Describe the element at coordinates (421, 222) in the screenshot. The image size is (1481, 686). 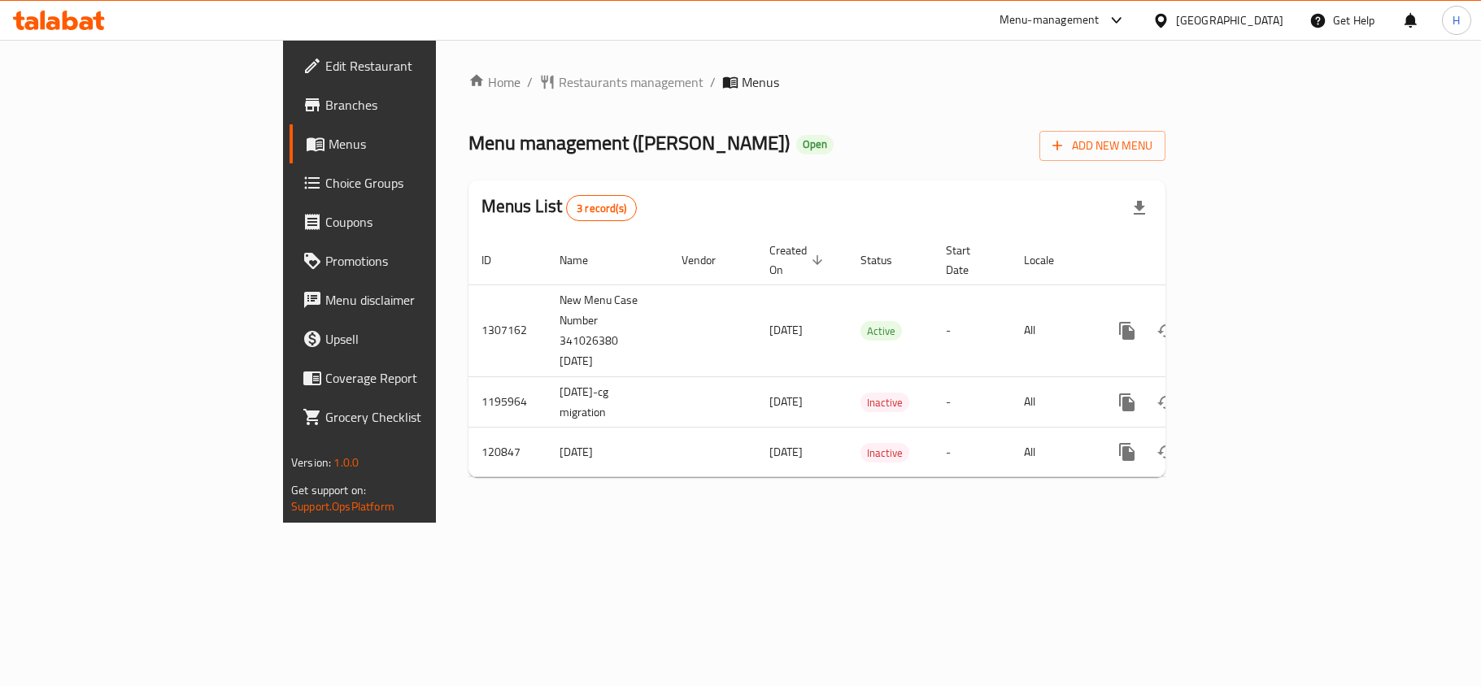
I see `span: Coupons` at that location.